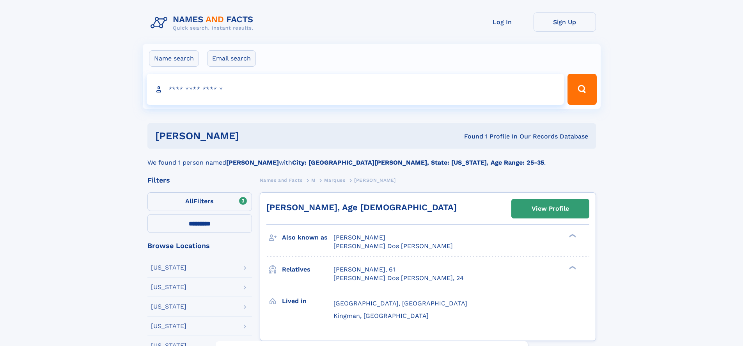  Describe the element at coordinates (469, 136) in the screenshot. I see `div: Found 1 Profile In Our Records Database` at that location.